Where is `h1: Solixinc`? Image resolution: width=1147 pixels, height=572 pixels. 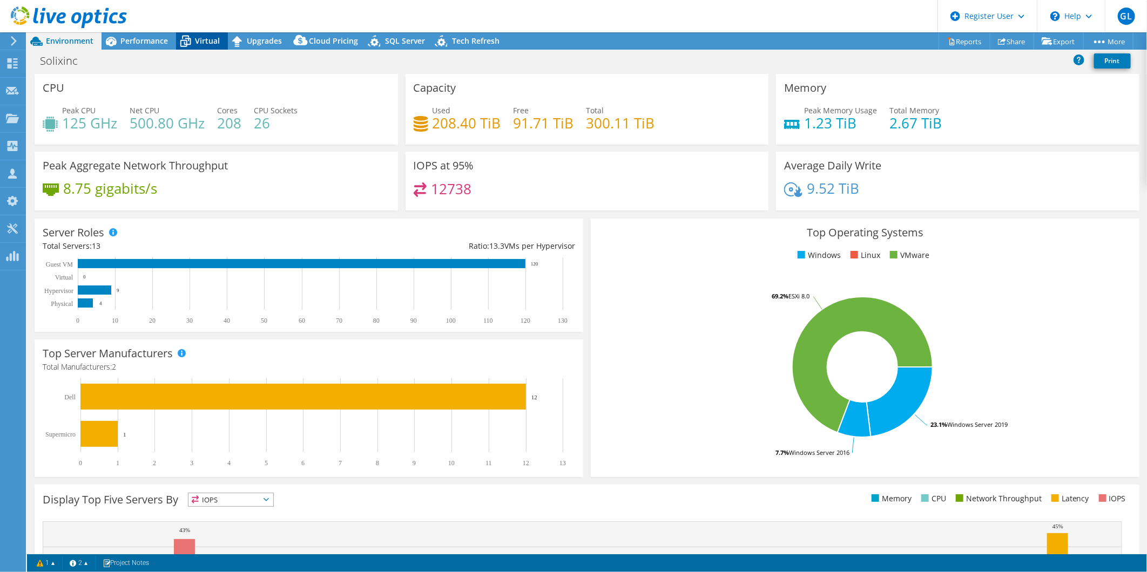 h1: Solixinc is located at coordinates (65, 61).